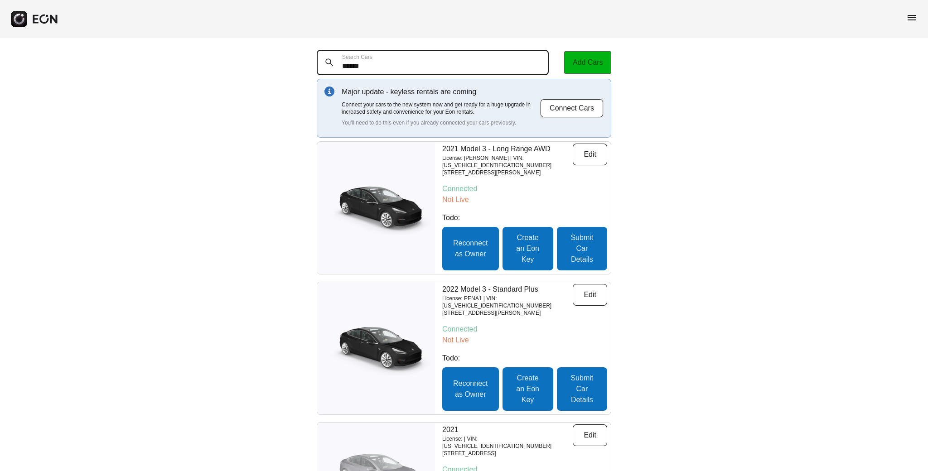 This screenshot has height=471, width=928. What do you see at coordinates (357, 57) in the screenshot?
I see `label: Search Cars` at bounding box center [357, 57].